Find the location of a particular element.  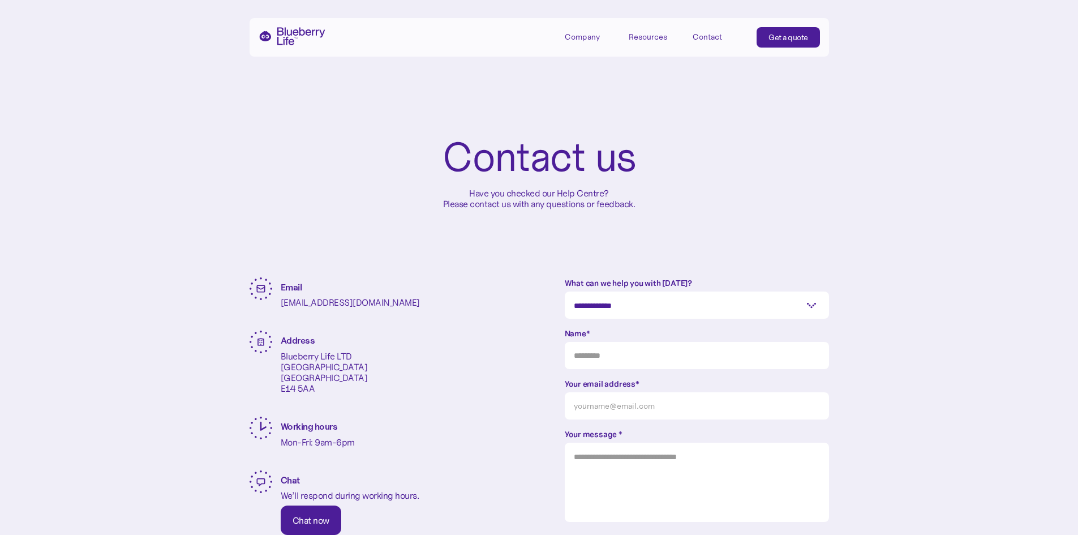

h1: Contact us is located at coordinates (539, 157).